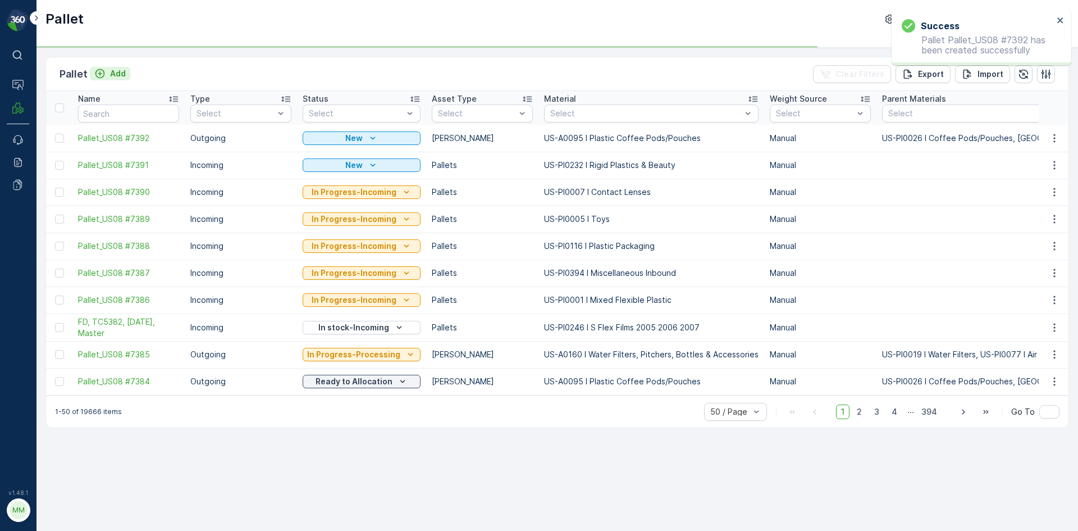  What do you see at coordinates (18, 492) in the screenshot?
I see `span: v 1.48.1` at bounding box center [18, 492].